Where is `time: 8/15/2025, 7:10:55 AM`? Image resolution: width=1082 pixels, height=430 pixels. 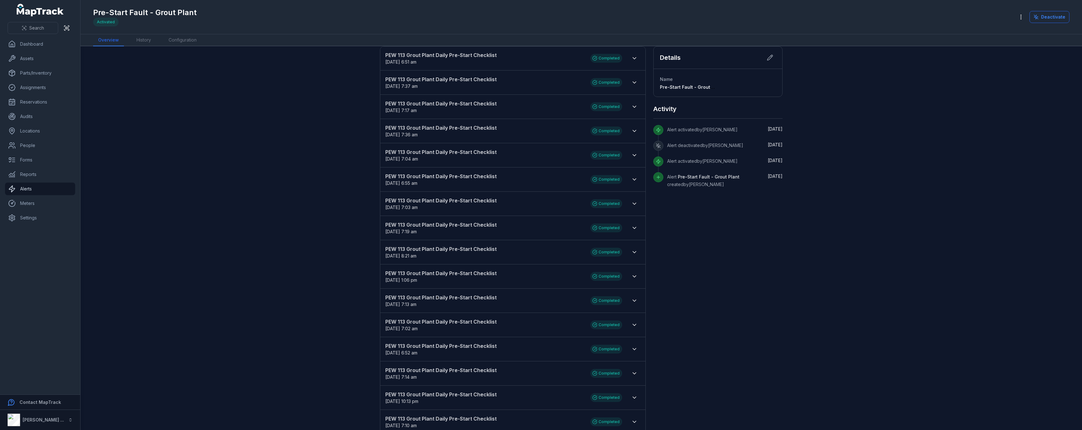
time: 8/15/2025, 7:10:55 AM is located at coordinates (401, 425).